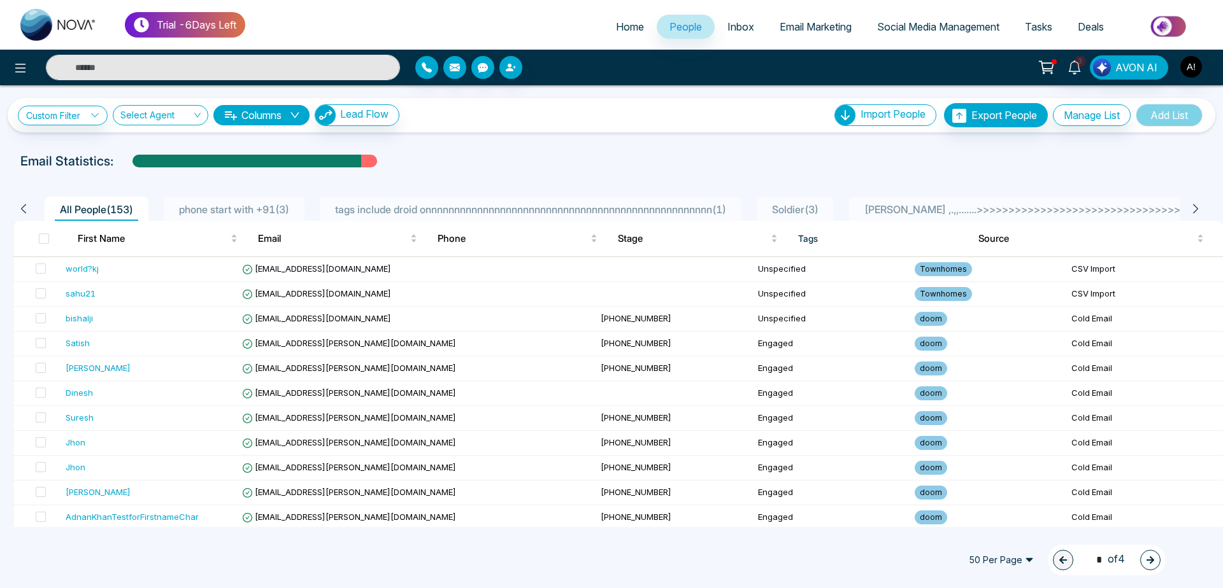 The image size is (1223, 588). What do you see at coordinates (1106, 560) in the screenshot?
I see `span: of 4` at bounding box center [1106, 560].